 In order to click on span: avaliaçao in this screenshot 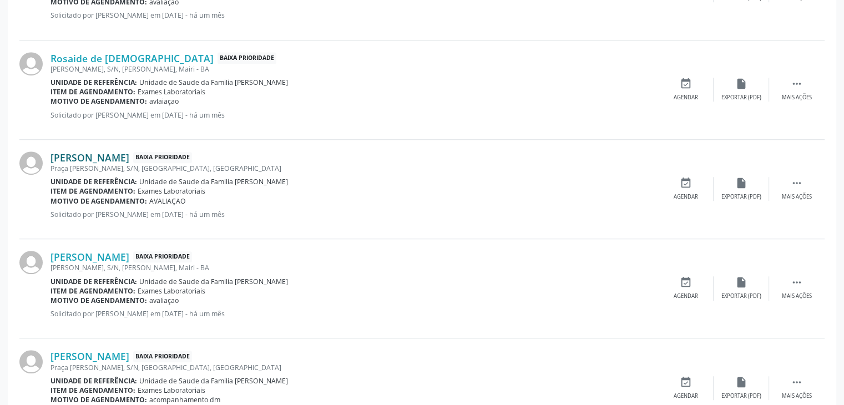, I will do `click(164, 300)`.